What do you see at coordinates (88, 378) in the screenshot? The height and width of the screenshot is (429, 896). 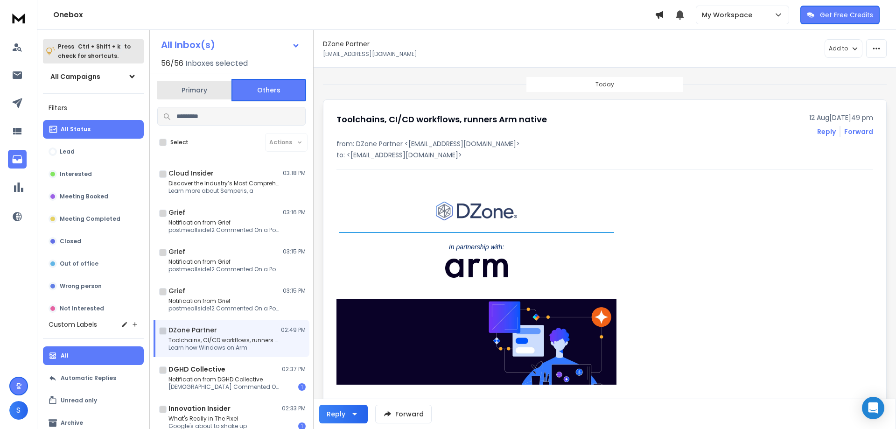 I see `p: Automatic Replies` at bounding box center [88, 378].